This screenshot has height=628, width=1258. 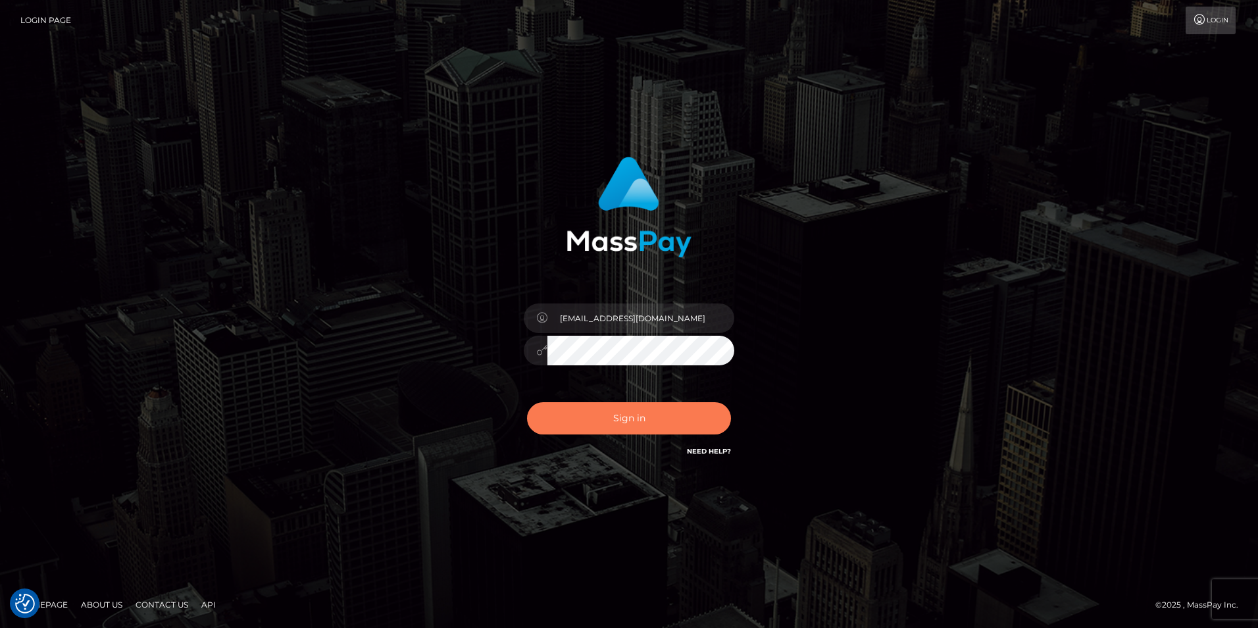 I want to click on a: Login Page, so click(x=45, y=20).